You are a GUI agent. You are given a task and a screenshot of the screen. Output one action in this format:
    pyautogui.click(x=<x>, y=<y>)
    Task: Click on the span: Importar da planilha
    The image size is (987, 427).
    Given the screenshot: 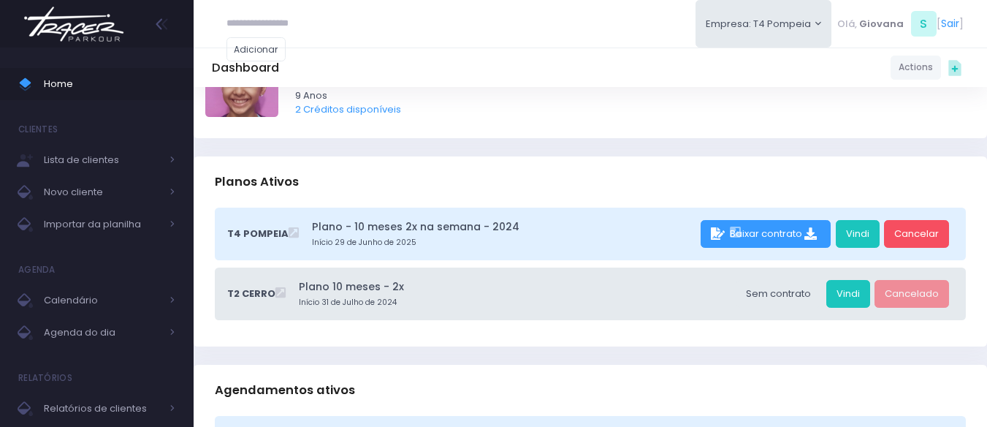 What is the action you would take?
    pyautogui.click(x=102, y=224)
    